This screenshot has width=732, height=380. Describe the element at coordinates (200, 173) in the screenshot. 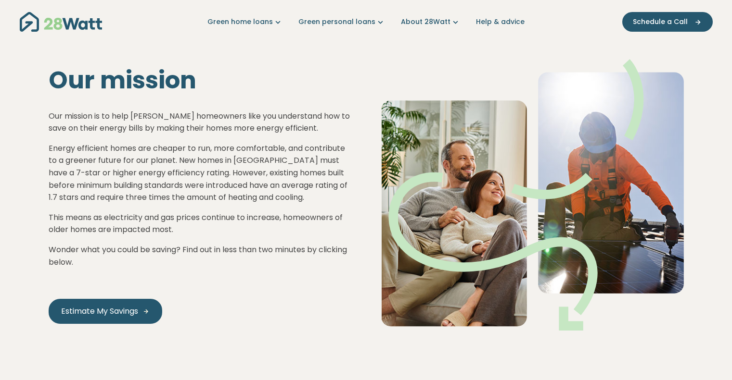

I see `p: Energy efficient homes are cheaper to run, more comfortable, and contribute to a greener future f...` at that location.